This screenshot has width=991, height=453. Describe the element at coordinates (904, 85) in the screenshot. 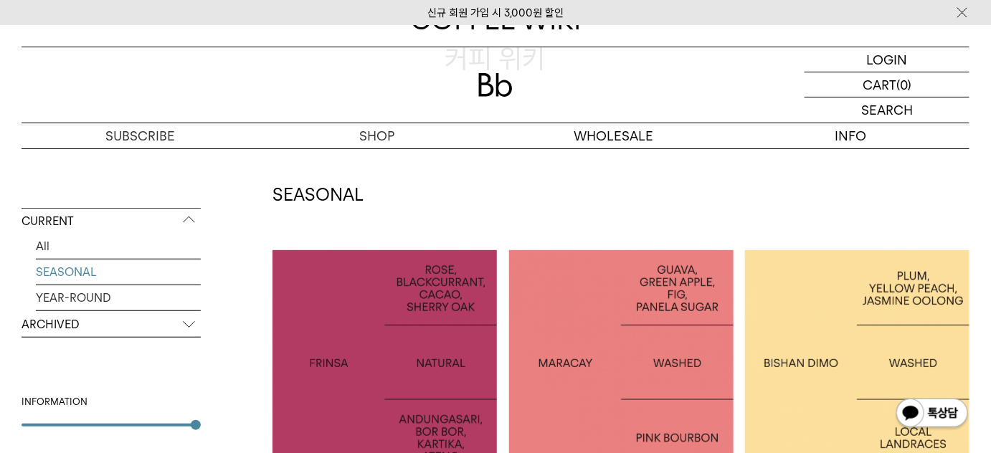

I see `p: (0)` at that location.